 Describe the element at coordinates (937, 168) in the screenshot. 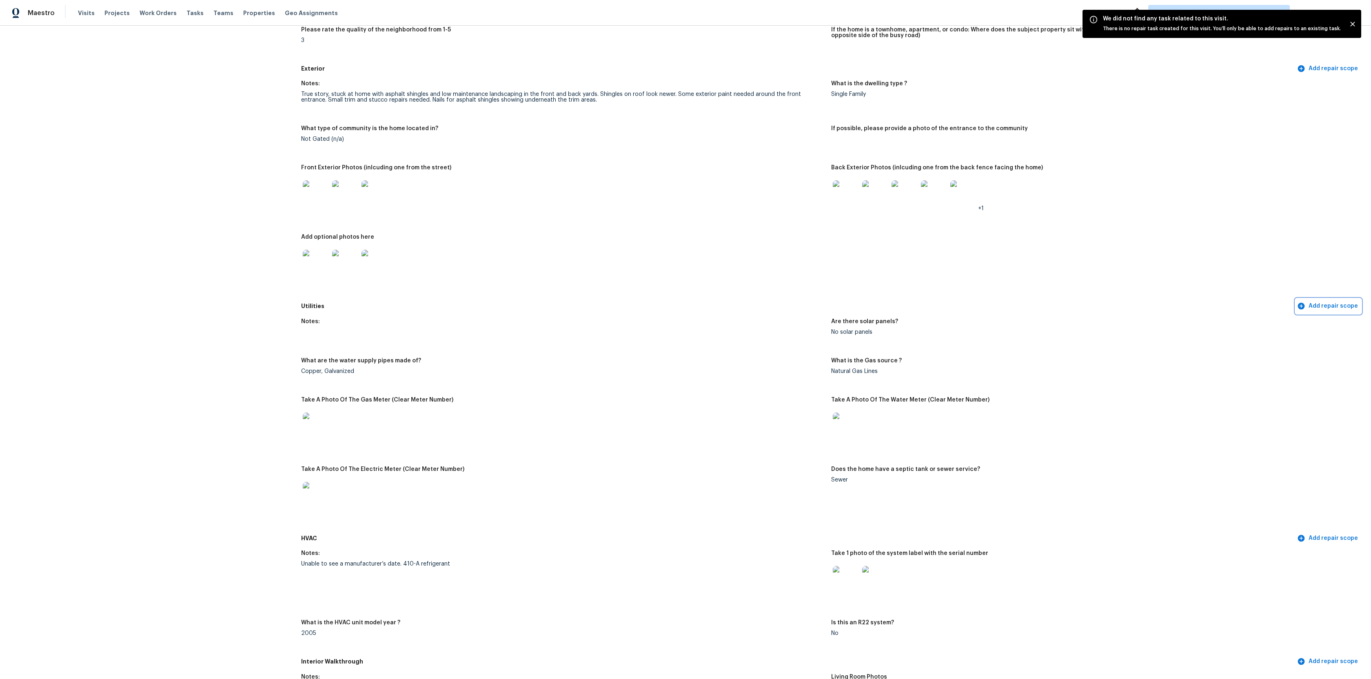

I see `h5: Back Exterior Photos (inlcuding one from the back fence facing the home)` at that location.